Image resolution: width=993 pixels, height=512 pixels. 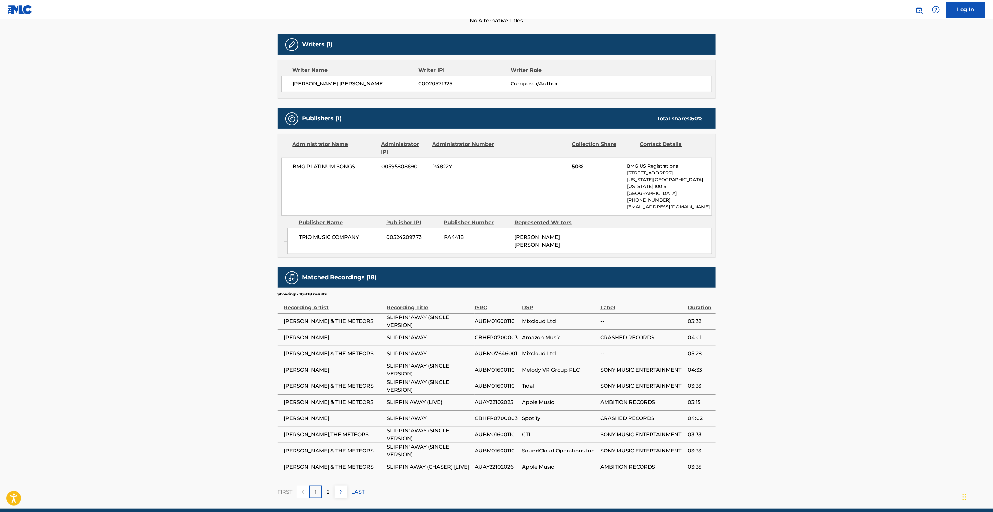 I want to click on span: Spotify, so click(x=559, y=419).